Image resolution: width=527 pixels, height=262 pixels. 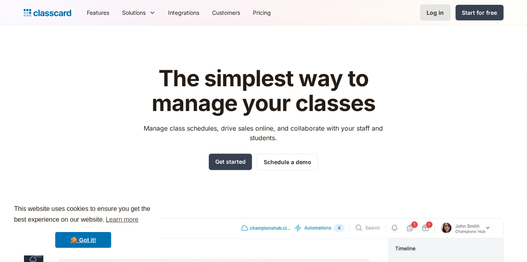 I want to click on a: Log in, so click(x=435, y=12).